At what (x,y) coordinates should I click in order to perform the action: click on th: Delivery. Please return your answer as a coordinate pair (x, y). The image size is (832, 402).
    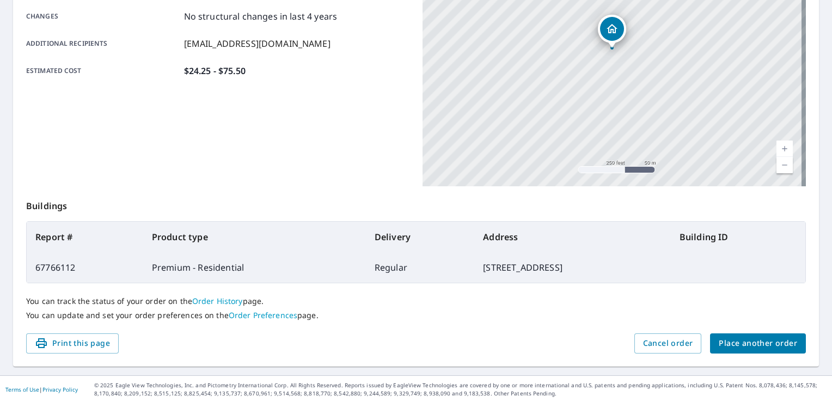
    Looking at the image, I should click on (420, 237).